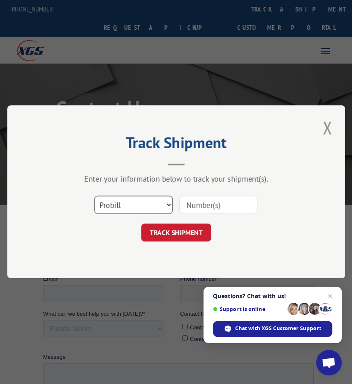 The width and height of the screenshot is (352, 384). I want to click on span: Contact by Email, so click(168, 87).